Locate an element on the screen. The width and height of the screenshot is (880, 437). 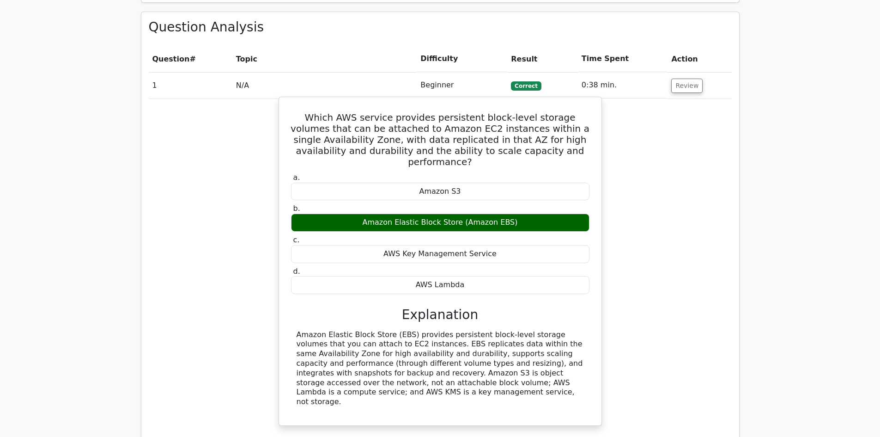
div: AWS Lambda is located at coordinates (440, 285).